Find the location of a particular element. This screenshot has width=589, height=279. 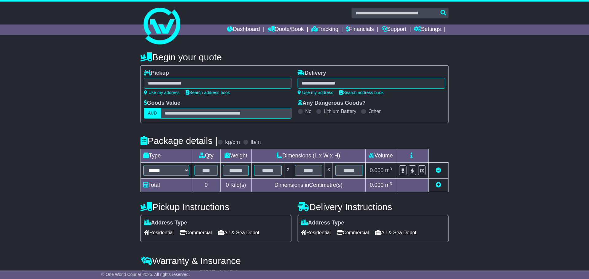

a: Dashboard is located at coordinates (243, 30).